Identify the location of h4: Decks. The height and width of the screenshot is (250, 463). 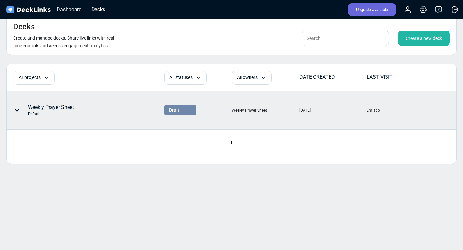
(24, 27).